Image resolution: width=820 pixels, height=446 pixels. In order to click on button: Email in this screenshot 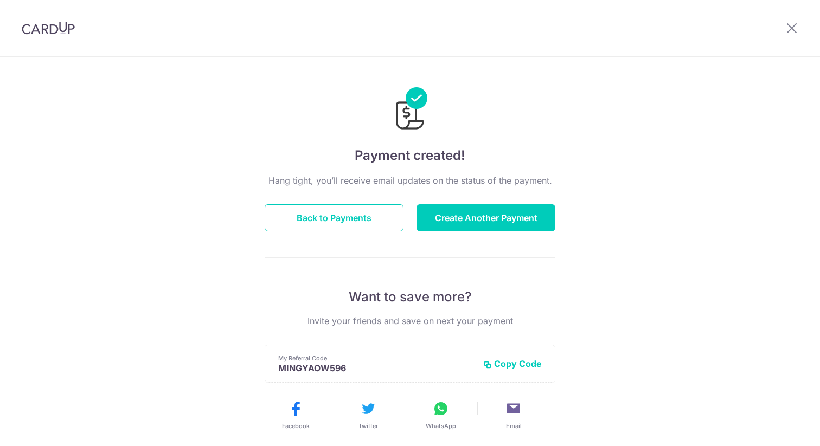, I will do `click(514, 416)`.